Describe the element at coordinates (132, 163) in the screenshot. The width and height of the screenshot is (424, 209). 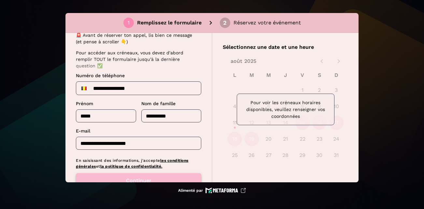
I see `font: les conditions générales` at that location.